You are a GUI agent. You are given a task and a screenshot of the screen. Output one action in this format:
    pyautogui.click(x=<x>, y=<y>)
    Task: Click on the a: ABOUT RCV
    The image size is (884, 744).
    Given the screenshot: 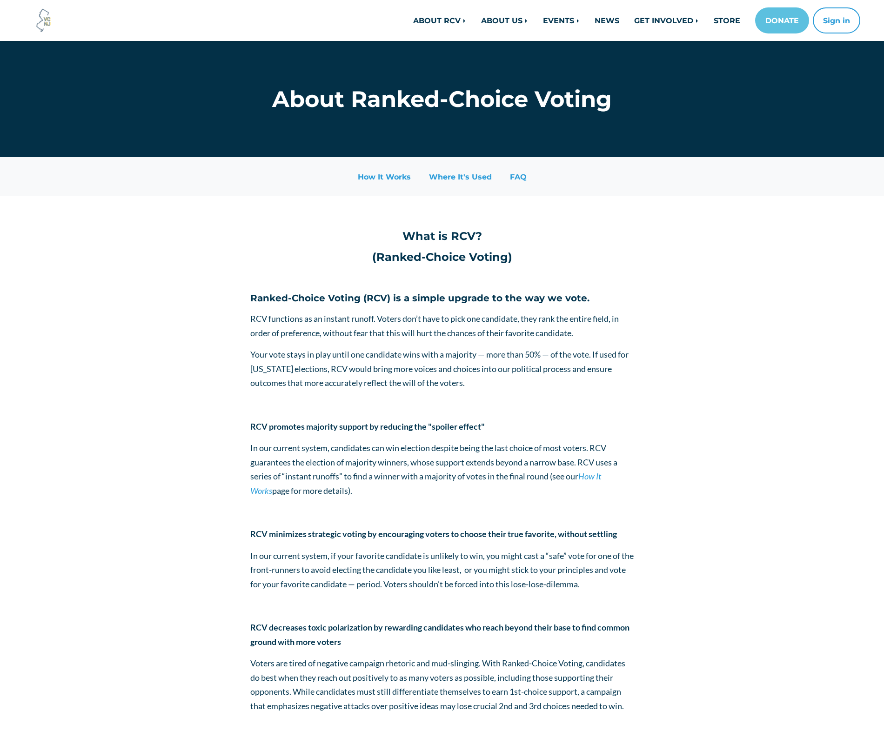 What is the action you would take?
    pyautogui.click(x=440, y=20)
    